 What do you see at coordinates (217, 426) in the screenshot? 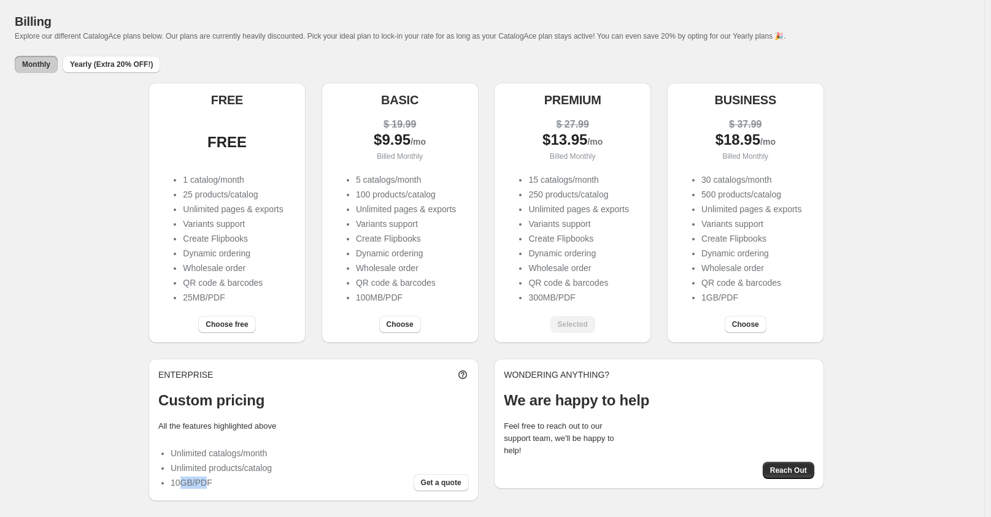
I see `label: All the features highlighted above` at bounding box center [217, 426].